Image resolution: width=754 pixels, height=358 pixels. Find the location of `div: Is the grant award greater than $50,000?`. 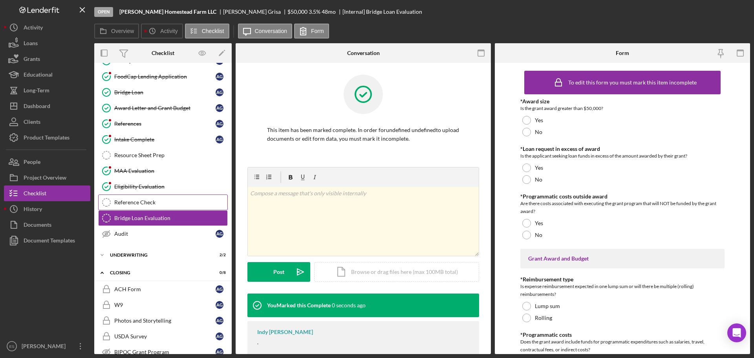

div: Is the grant award greater than $50,000? is located at coordinates (622, 108).